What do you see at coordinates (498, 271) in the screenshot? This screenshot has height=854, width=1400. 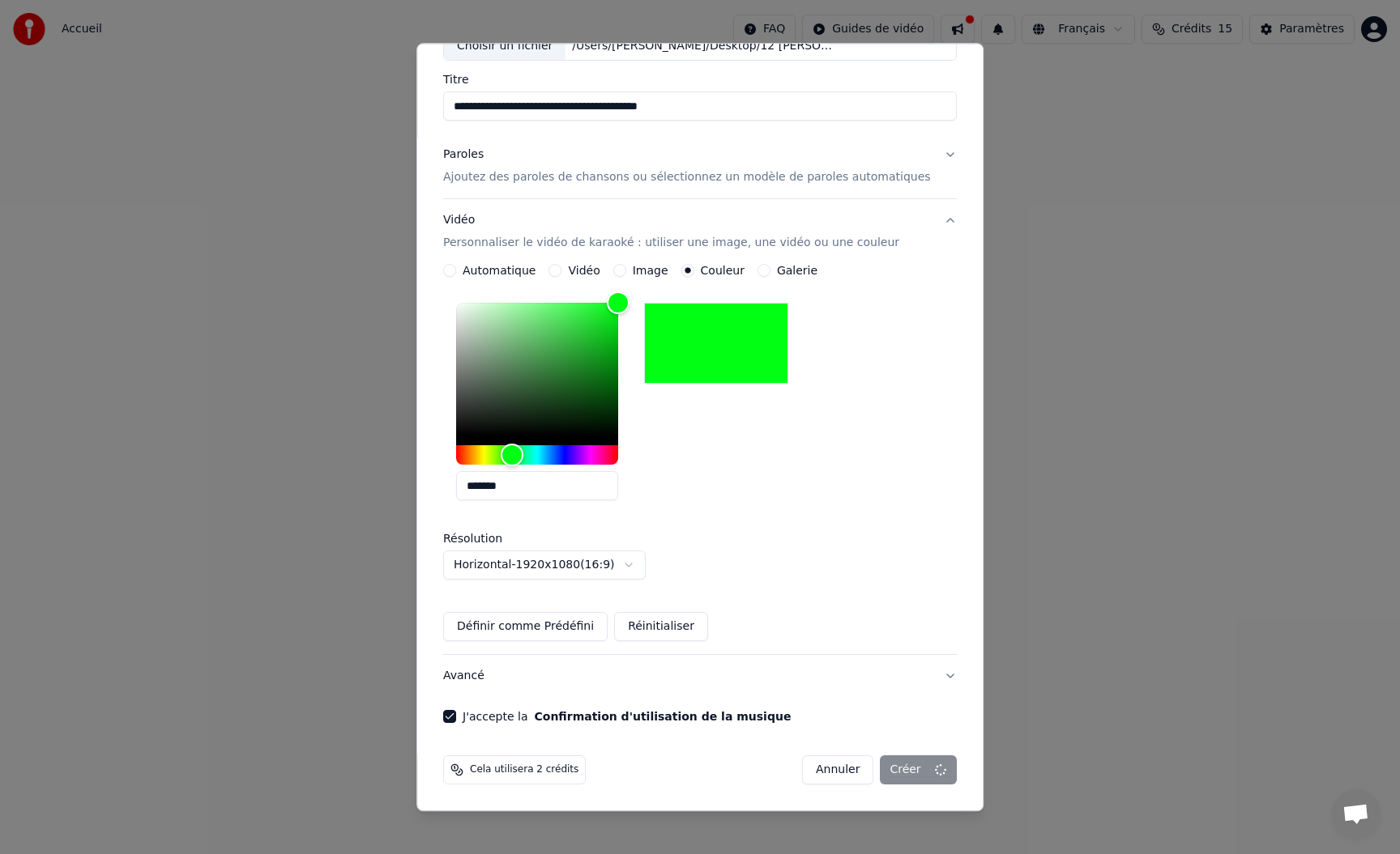 I see `label: Automatique` at bounding box center [498, 271].